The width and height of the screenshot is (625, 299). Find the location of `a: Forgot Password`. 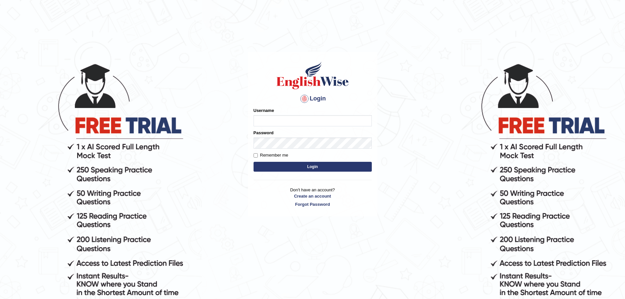

a: Forgot Password is located at coordinates (313, 204).